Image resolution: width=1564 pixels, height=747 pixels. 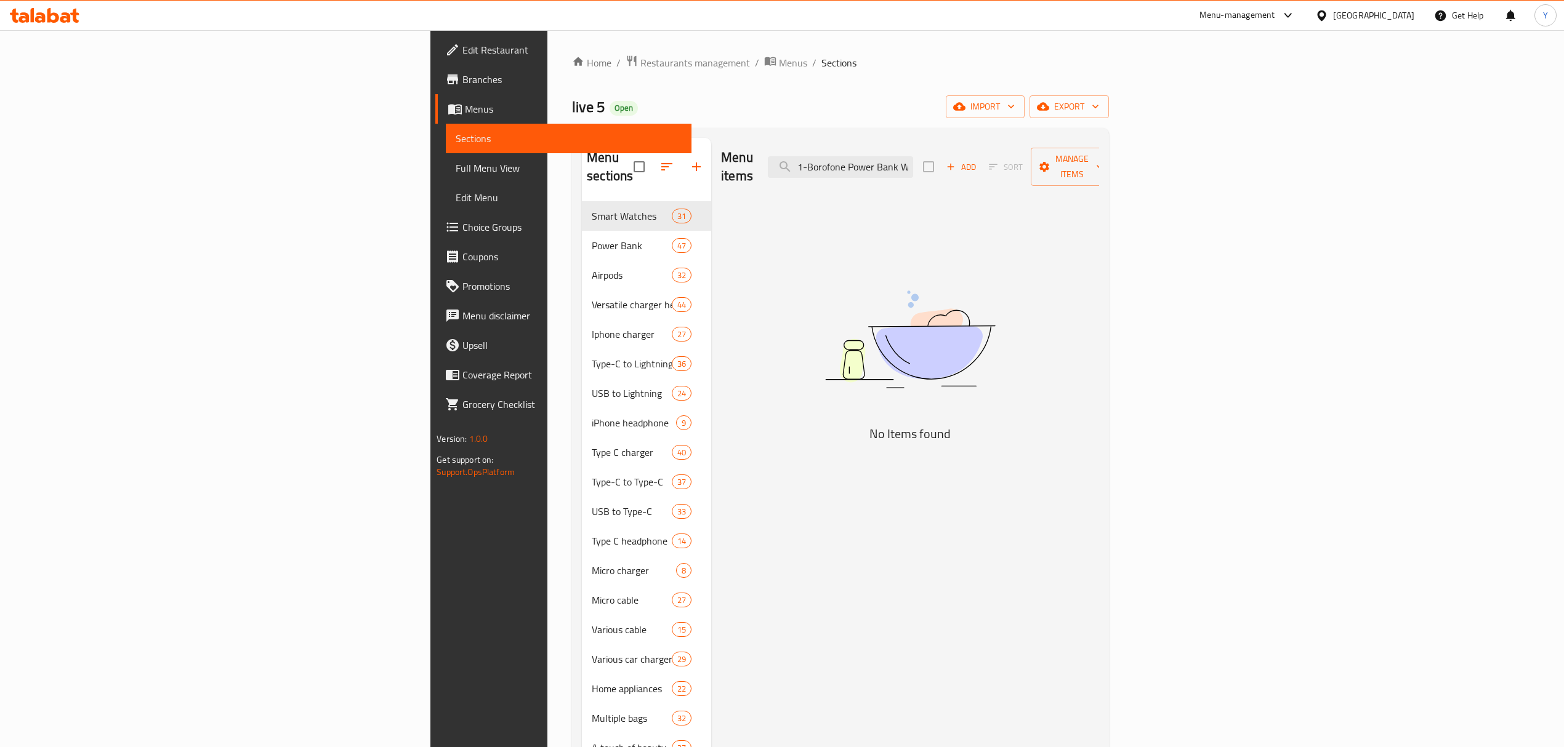 I want to click on div: Airpods32, so click(x=646, y=275).